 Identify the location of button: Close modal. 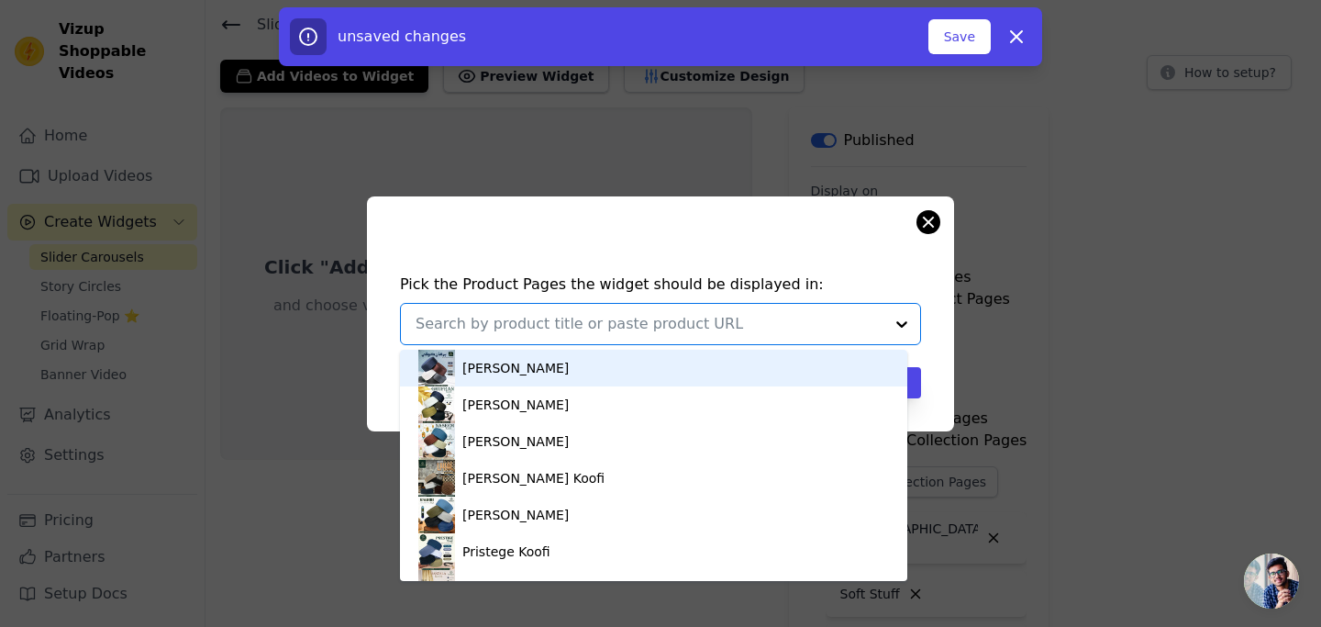
(928, 222).